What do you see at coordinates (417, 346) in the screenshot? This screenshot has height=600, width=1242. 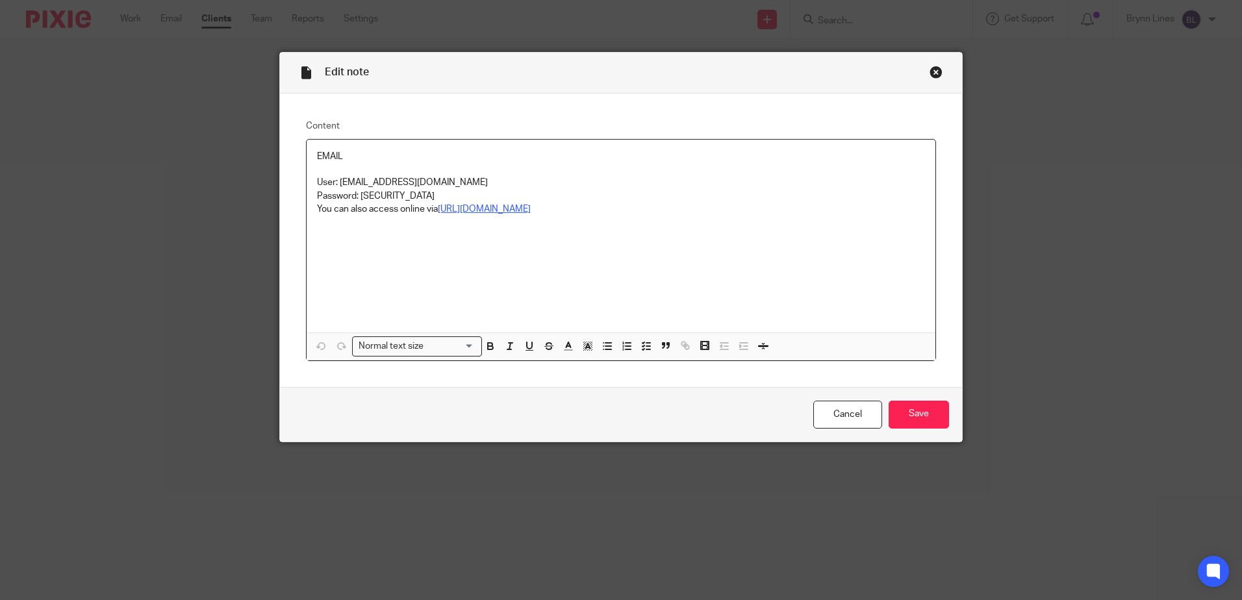 I see `div: Search for option` at bounding box center [417, 346].